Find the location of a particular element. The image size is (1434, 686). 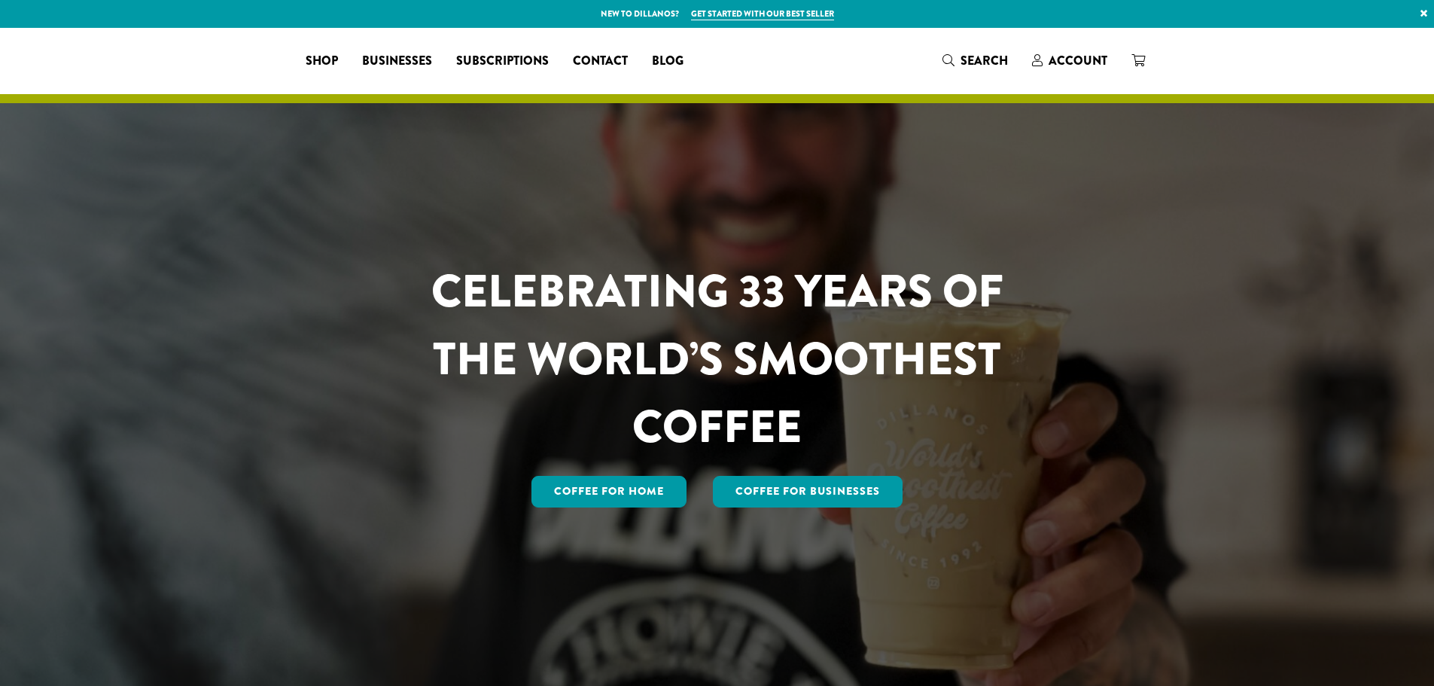

span: Search is located at coordinates (984, 60).